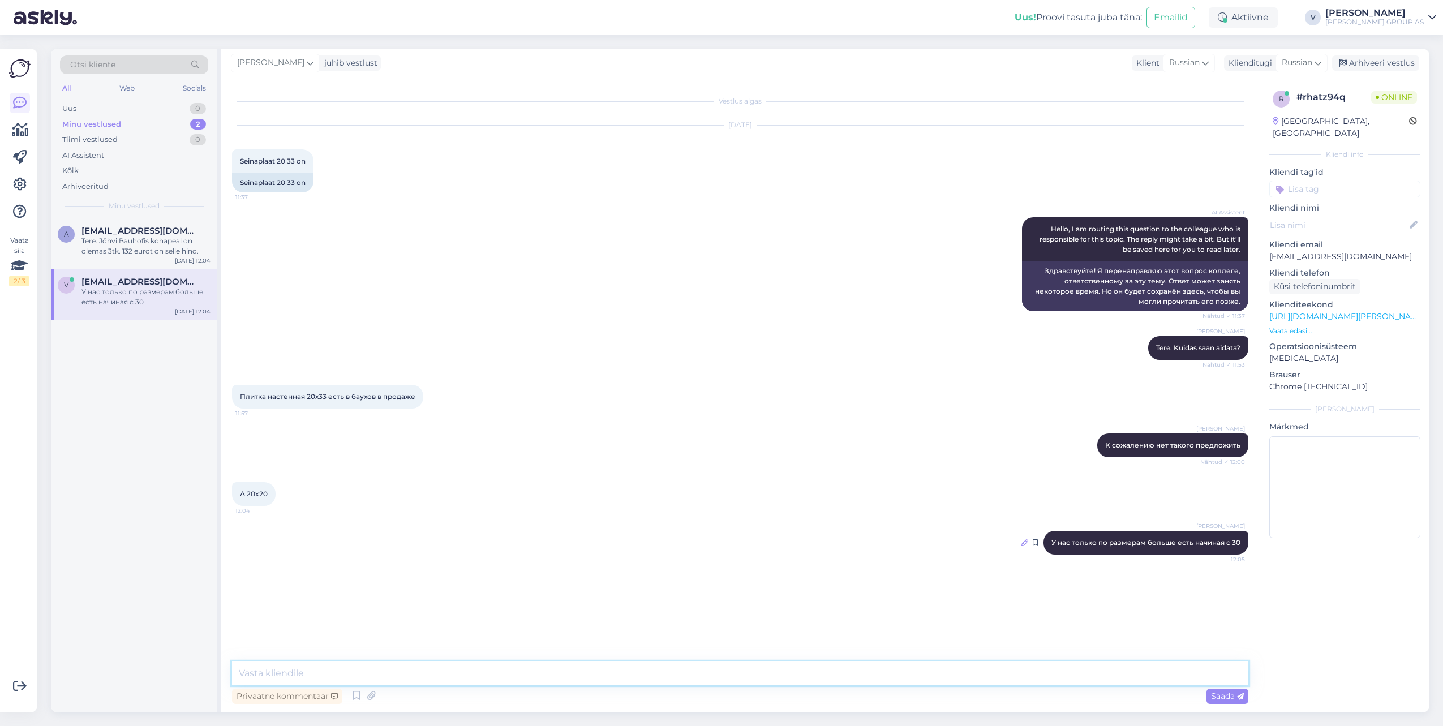 This screenshot has height=726, width=1443. What do you see at coordinates (70, 171) in the screenshot?
I see `div: Kõik` at bounding box center [70, 171].